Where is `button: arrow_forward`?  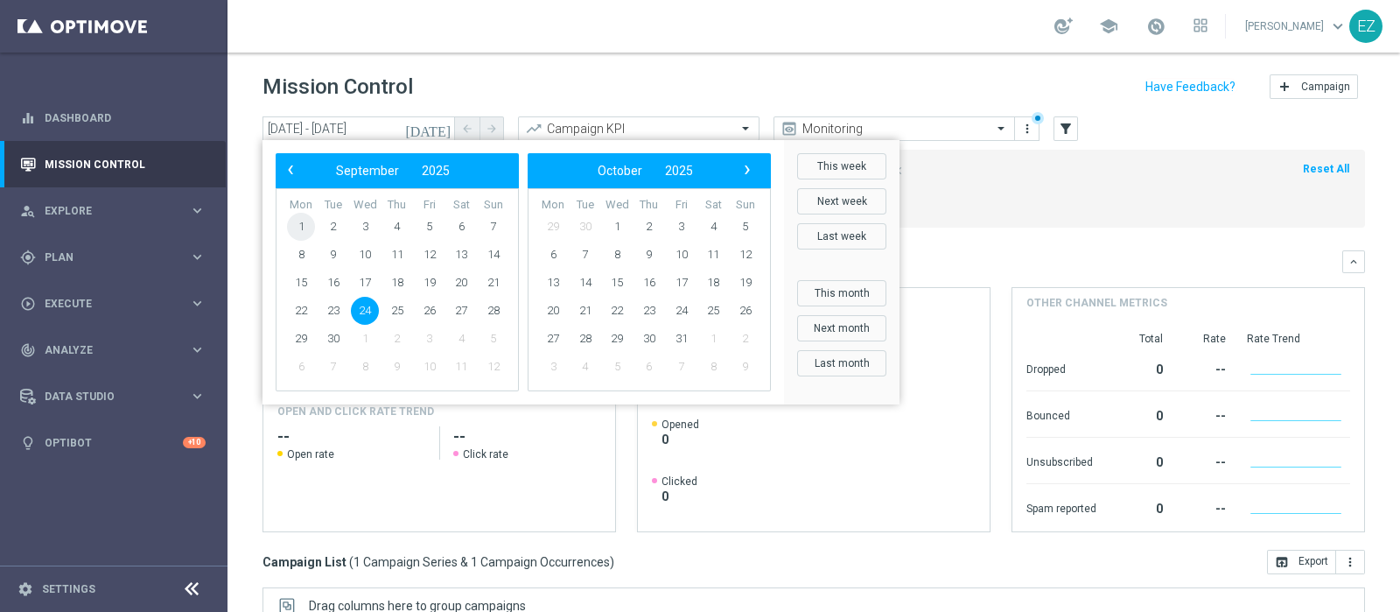
button: arrow_forward is located at coordinates (492, 129).